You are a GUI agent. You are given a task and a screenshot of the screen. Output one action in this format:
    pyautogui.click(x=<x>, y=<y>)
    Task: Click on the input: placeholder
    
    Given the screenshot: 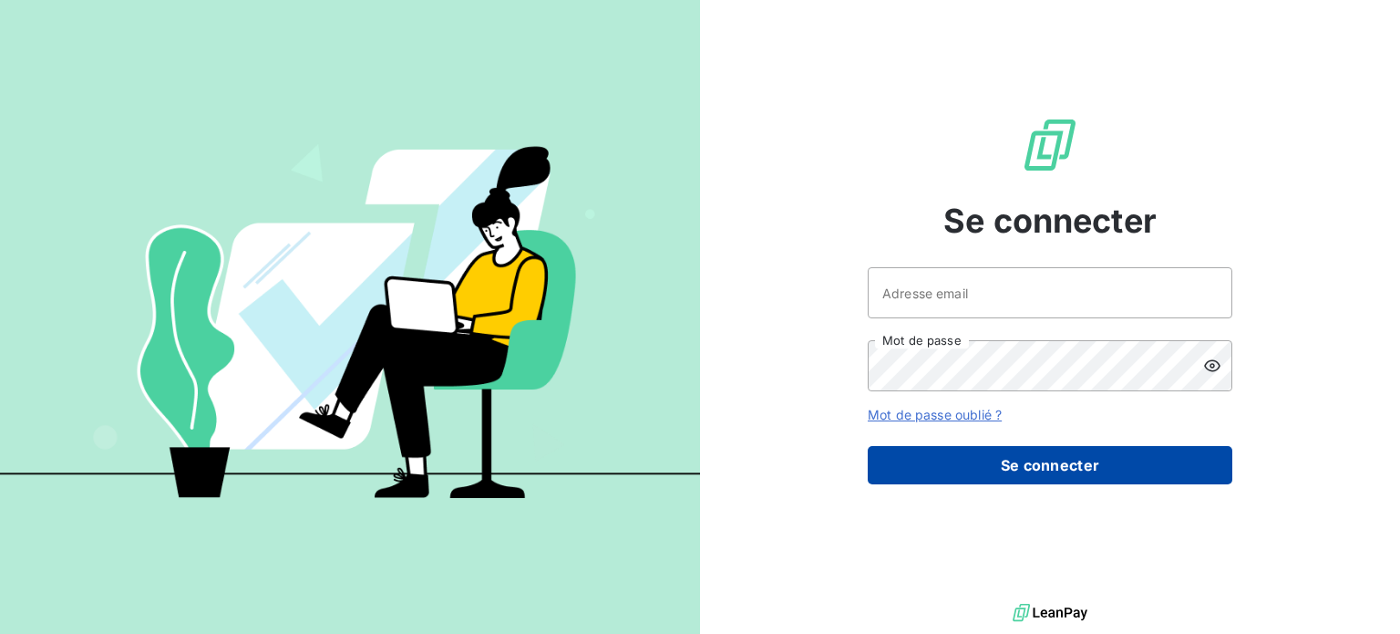 What is the action you would take?
    pyautogui.click(x=1050, y=293)
    